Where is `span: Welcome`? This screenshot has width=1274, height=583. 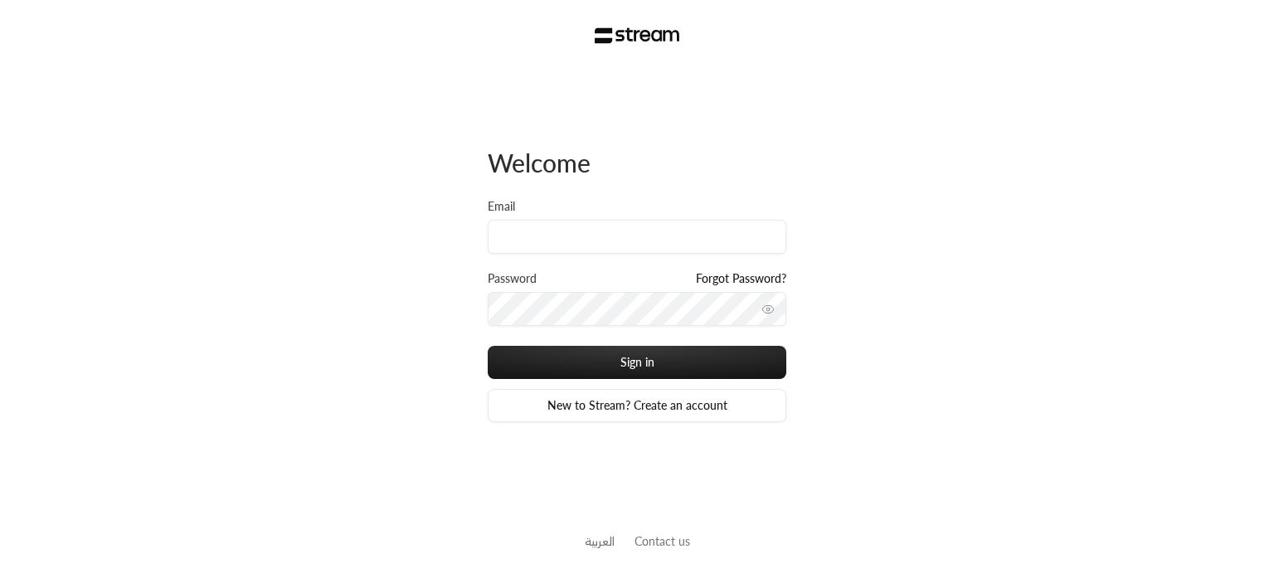 span: Welcome is located at coordinates (539, 163).